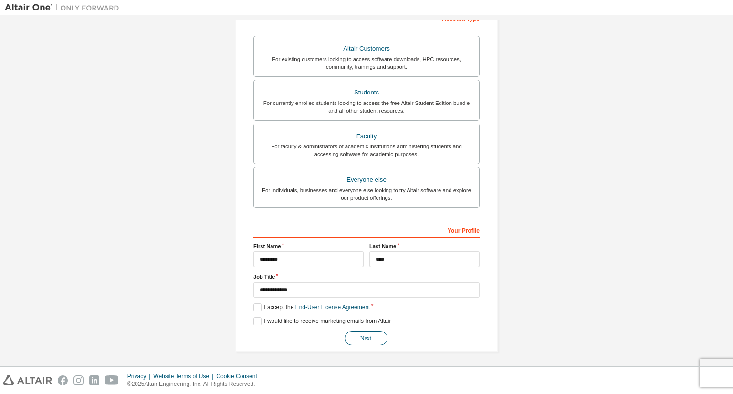  Describe the element at coordinates (367, 93) in the screenshot. I see `div: Students` at that location.